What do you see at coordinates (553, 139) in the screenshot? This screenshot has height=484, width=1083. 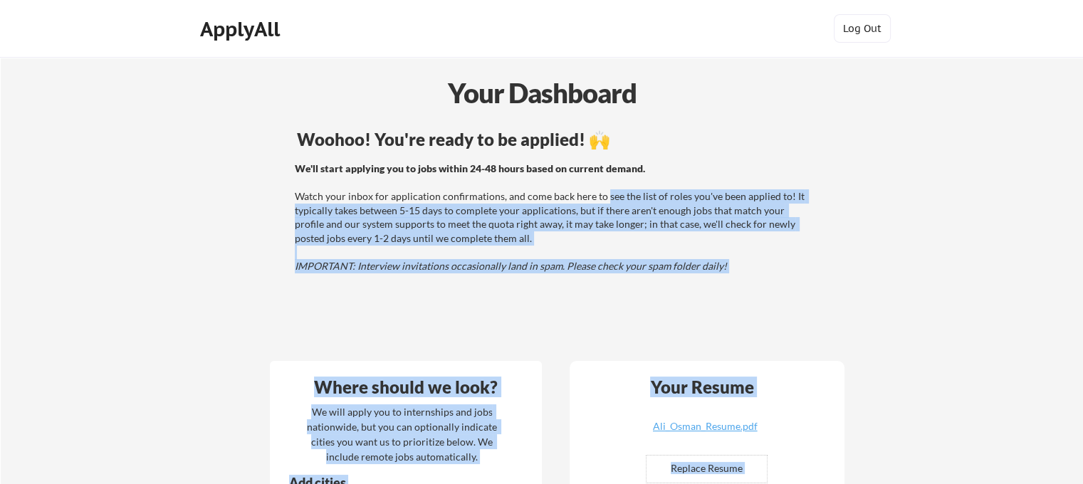 I see `div: Woohoo! You're ready to be applied! 🙌` at bounding box center [553, 139].